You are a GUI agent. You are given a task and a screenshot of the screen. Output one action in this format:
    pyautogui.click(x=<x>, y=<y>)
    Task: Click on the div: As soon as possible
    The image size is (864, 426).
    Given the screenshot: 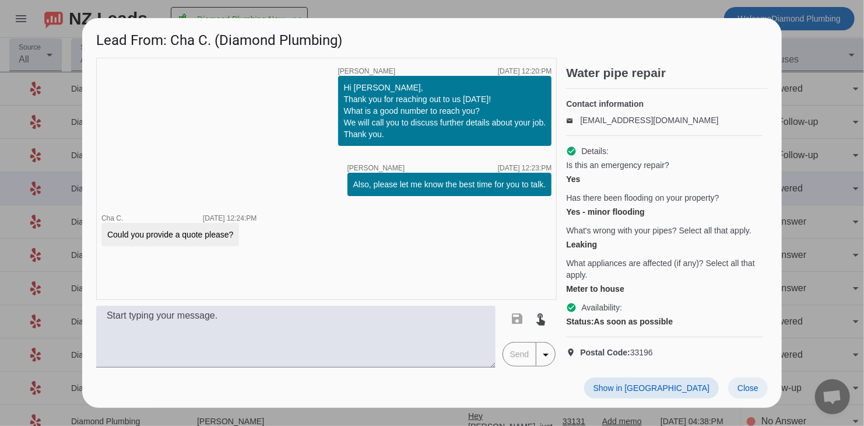 What is the action you would take?
    pyautogui.click(x=665, y=321)
    